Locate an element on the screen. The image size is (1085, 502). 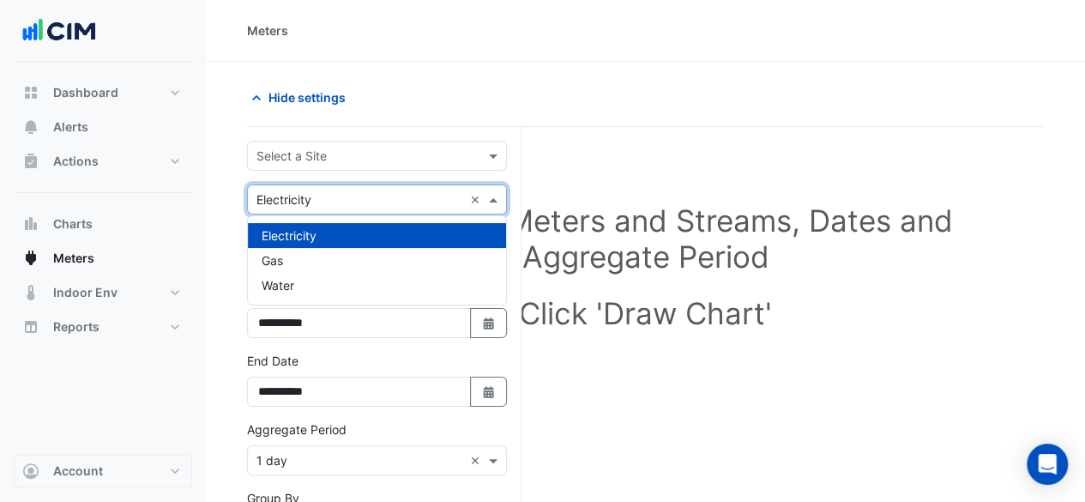
h1: Select Site, Meters and Streams, Dates and Aggregate Period is located at coordinates (645, 238).